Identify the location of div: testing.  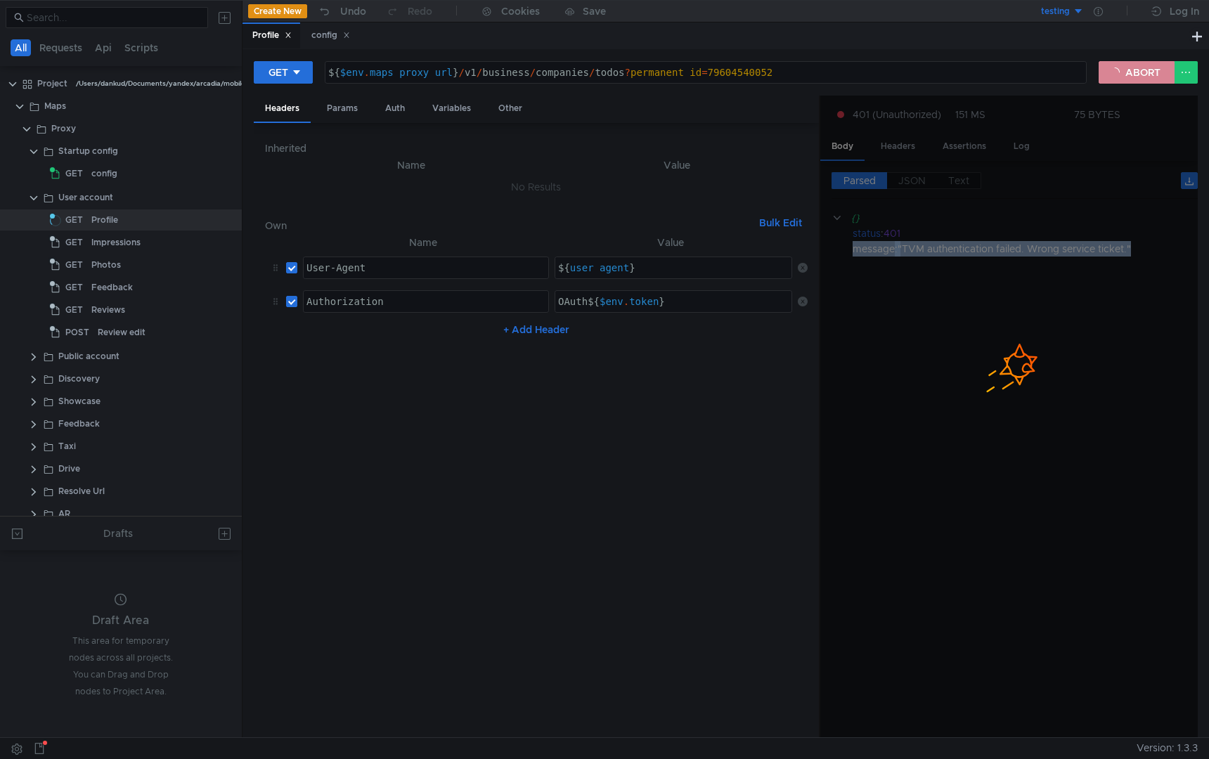
(1055, 11).